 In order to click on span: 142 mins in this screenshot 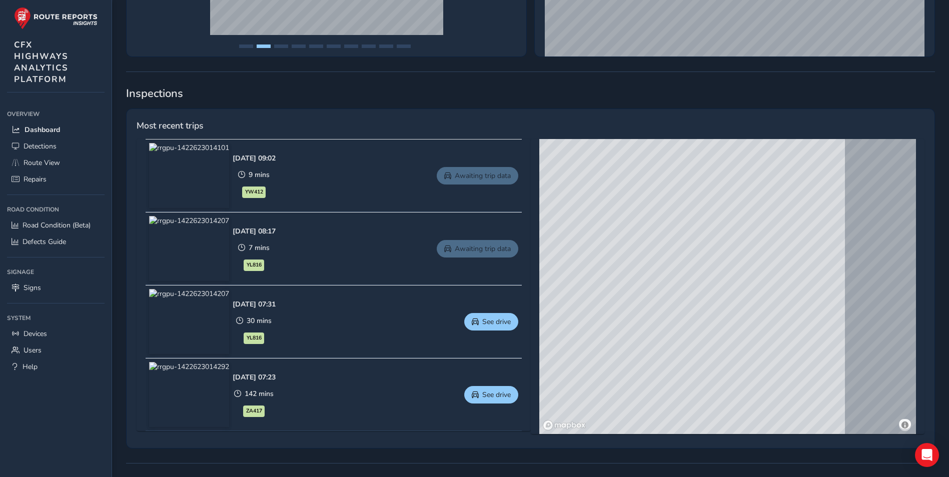, I will do `click(259, 394)`.